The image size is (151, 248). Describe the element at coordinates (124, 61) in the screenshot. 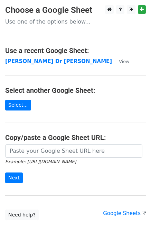

I see `small: View` at that location.